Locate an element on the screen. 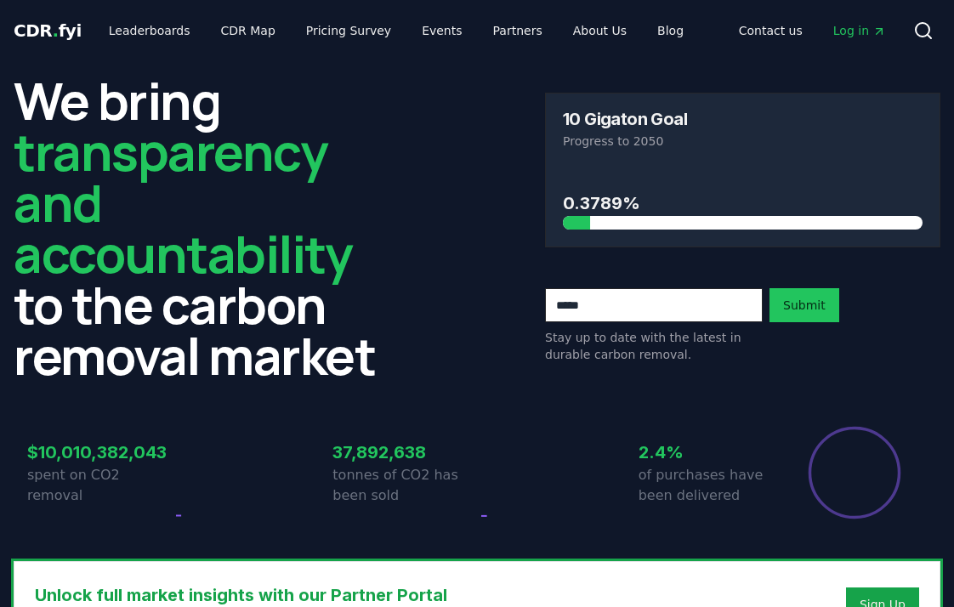  a: About Us is located at coordinates (600, 31).